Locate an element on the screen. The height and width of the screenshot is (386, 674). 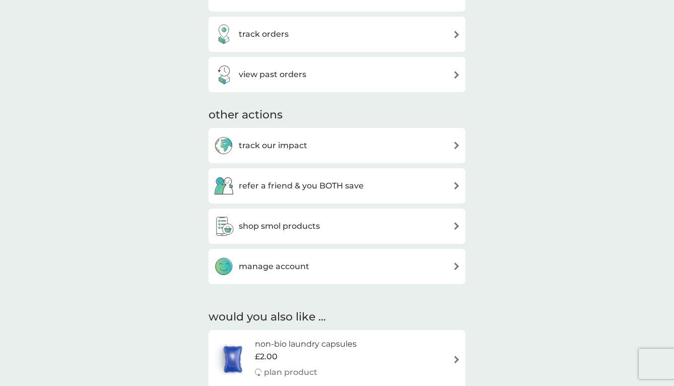
img: non-bio laundry capsules is located at coordinates (233, 359).